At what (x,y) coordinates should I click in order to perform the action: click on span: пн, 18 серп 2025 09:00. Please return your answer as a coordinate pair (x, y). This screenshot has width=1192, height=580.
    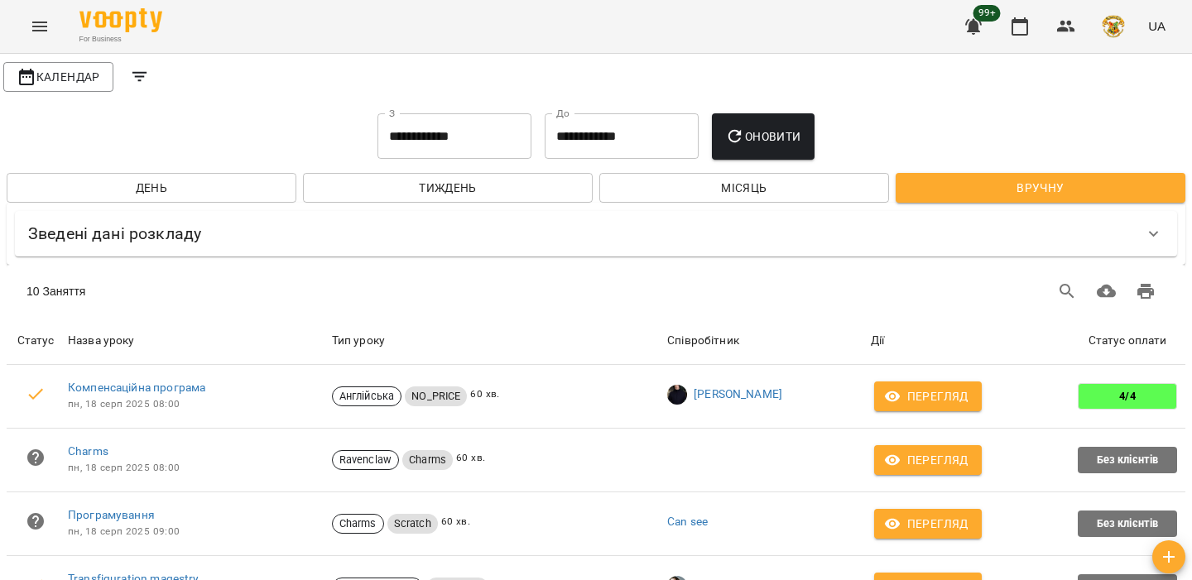
    Looking at the image, I should click on (196, 532).